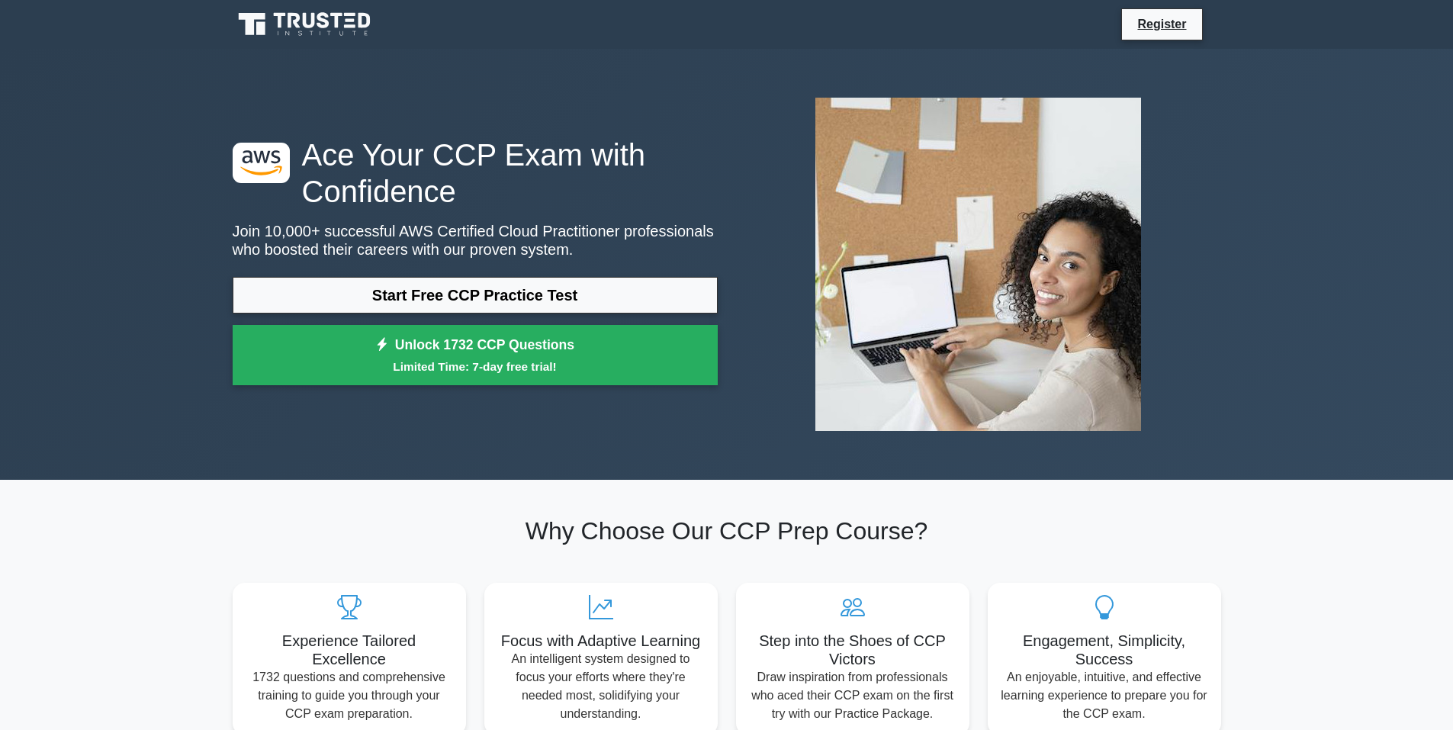 The width and height of the screenshot is (1453, 730). I want to click on p: Join 10,000+ successful AWS Certified Cloud Practitioner professionals who boosted their careers ..., so click(475, 240).